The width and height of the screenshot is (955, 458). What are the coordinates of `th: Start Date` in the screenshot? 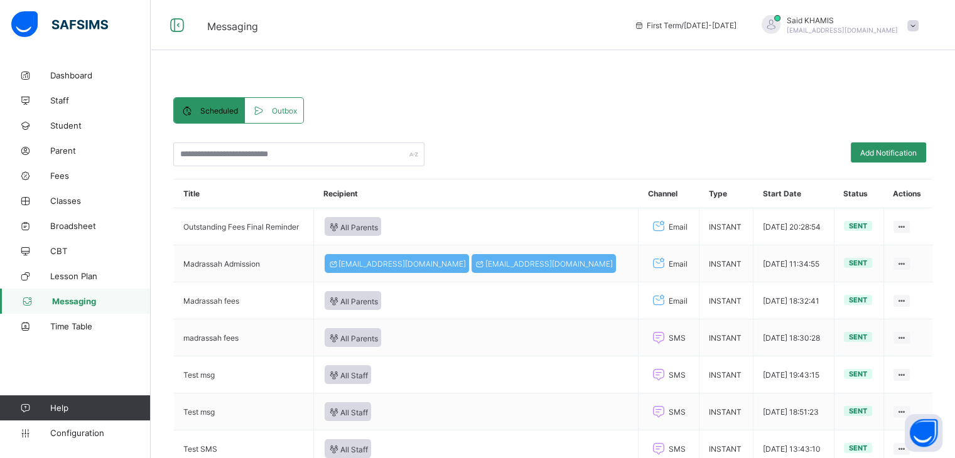 It's located at (793, 194).